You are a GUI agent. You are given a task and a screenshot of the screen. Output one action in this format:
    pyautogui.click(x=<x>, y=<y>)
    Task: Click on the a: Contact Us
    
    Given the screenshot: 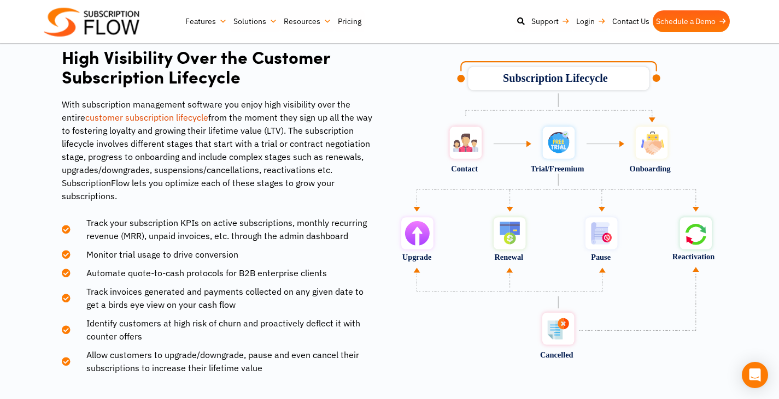 What is the action you would take?
    pyautogui.click(x=631, y=21)
    